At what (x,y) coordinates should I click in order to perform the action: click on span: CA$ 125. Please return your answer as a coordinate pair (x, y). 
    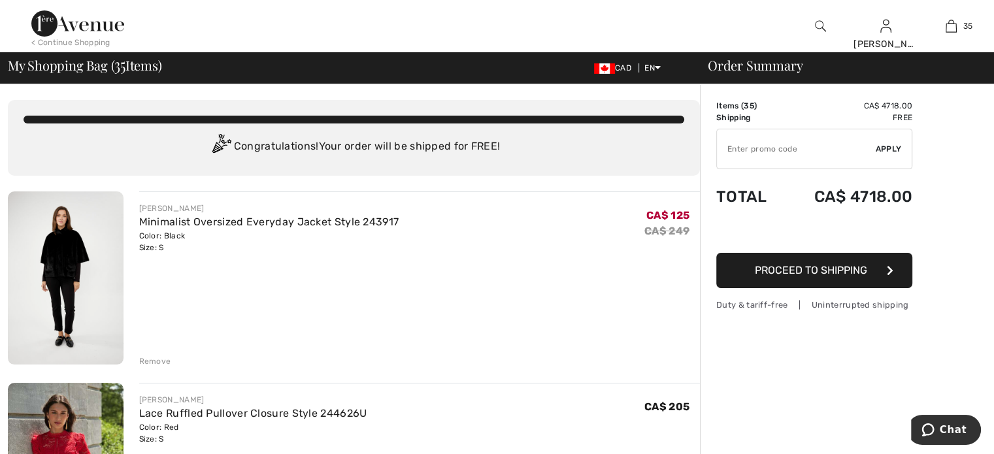
    Looking at the image, I should click on (668, 215).